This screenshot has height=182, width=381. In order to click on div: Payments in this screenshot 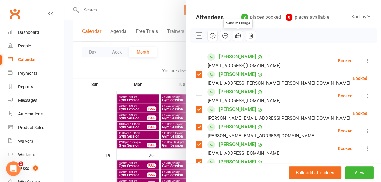, I will do `click(28, 73)`.